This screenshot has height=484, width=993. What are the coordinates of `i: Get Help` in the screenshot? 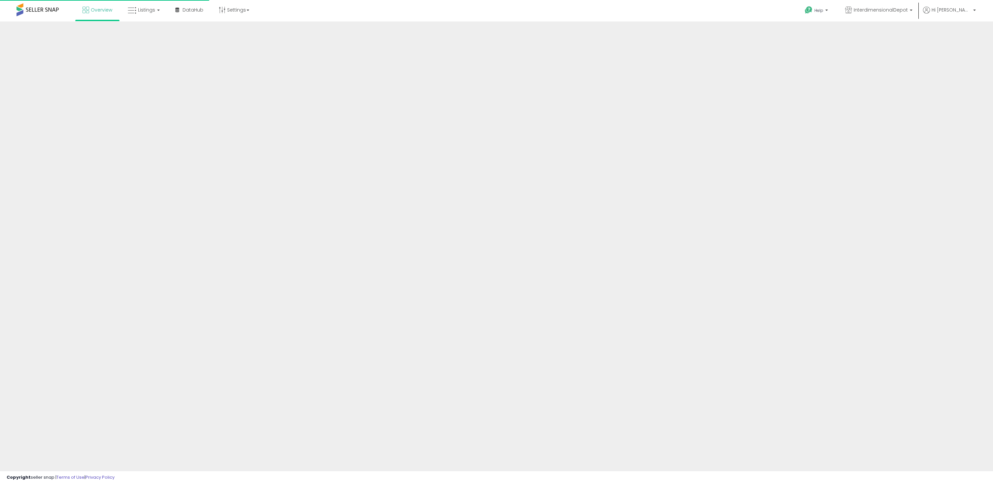 It's located at (808, 10).